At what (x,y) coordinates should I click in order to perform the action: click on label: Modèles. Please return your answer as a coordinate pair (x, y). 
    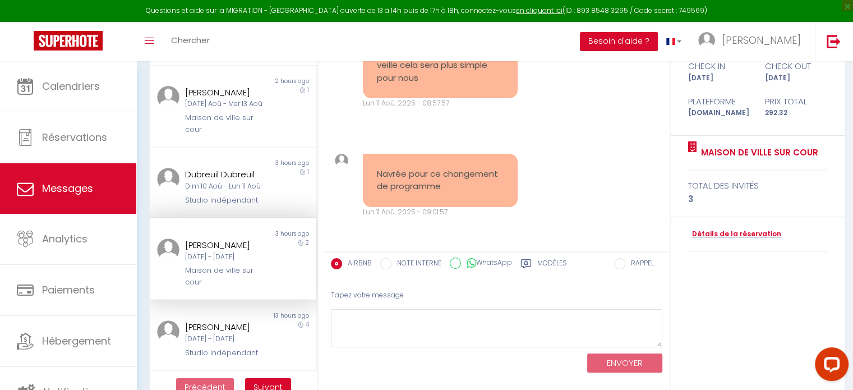
    Looking at the image, I should click on (552, 265).